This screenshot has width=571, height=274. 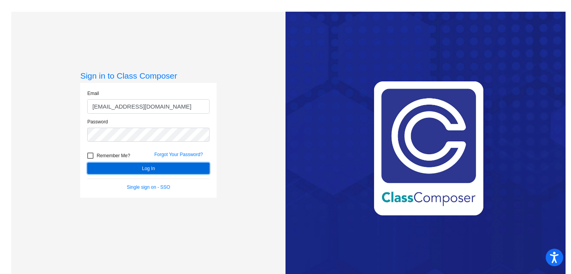 I want to click on button: Log In, so click(x=149, y=168).